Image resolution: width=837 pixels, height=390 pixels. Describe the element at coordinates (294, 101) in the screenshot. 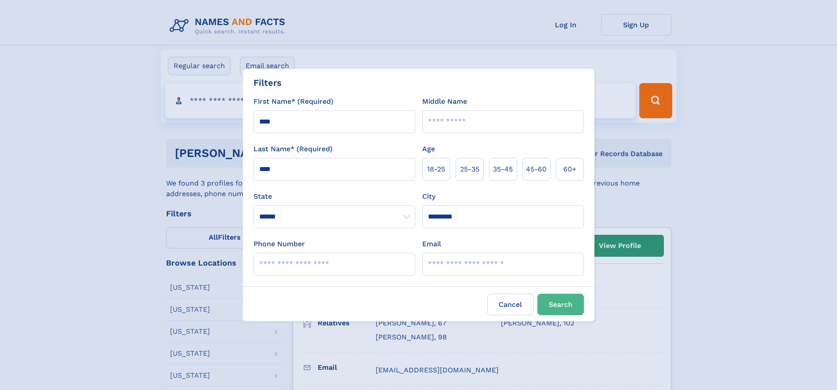

I see `label: First Name* (Required)` at that location.